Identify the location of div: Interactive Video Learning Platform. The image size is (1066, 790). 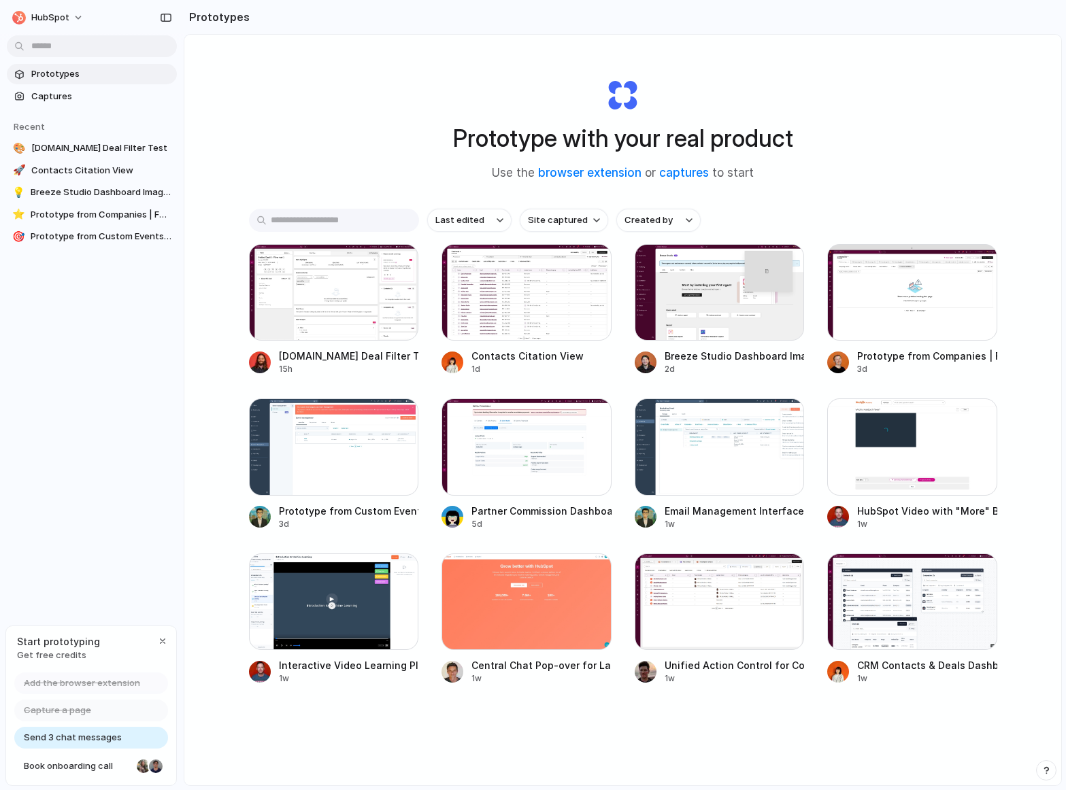
(349, 665).